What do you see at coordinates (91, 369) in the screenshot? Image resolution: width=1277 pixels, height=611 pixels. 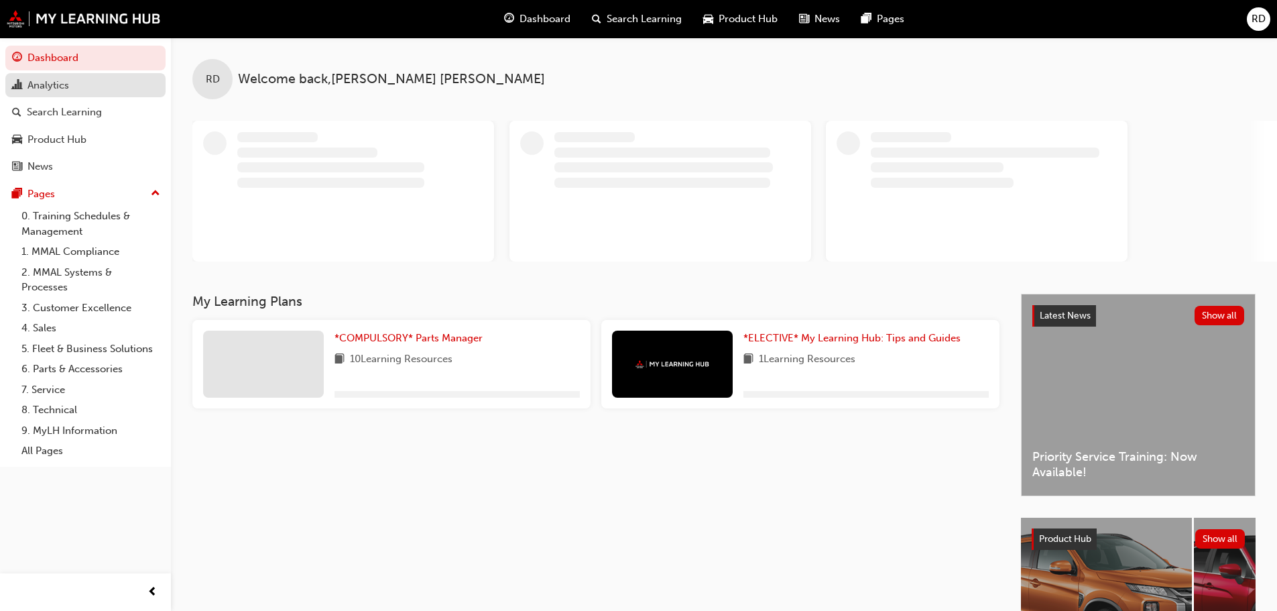 I see `a: 6. Parts & Accessories` at bounding box center [91, 369].